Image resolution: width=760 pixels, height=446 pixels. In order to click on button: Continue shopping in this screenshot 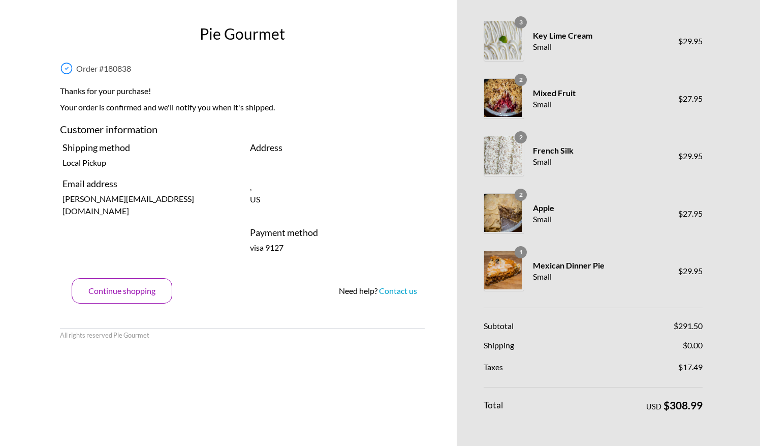, I will do `click(122, 291)`.